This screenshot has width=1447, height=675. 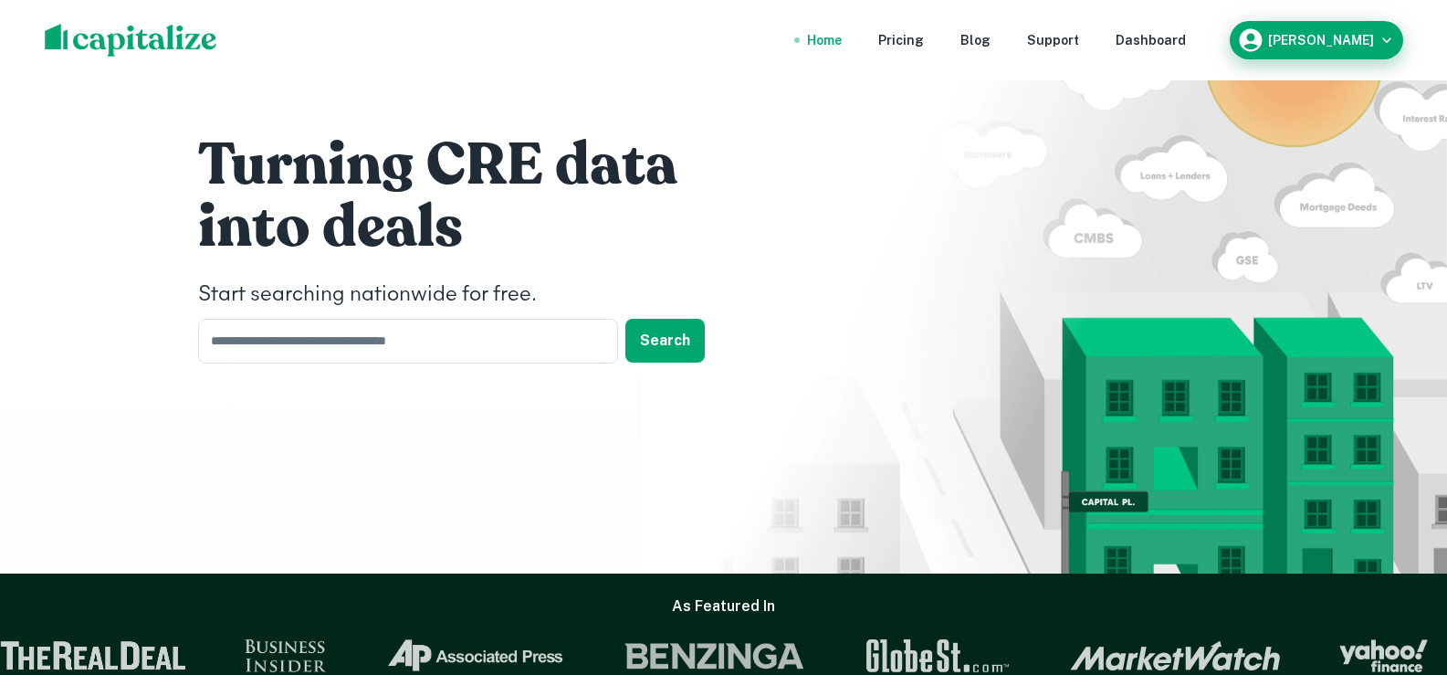 I want to click on img: The Real Deal, so click(x=1279, y=656).